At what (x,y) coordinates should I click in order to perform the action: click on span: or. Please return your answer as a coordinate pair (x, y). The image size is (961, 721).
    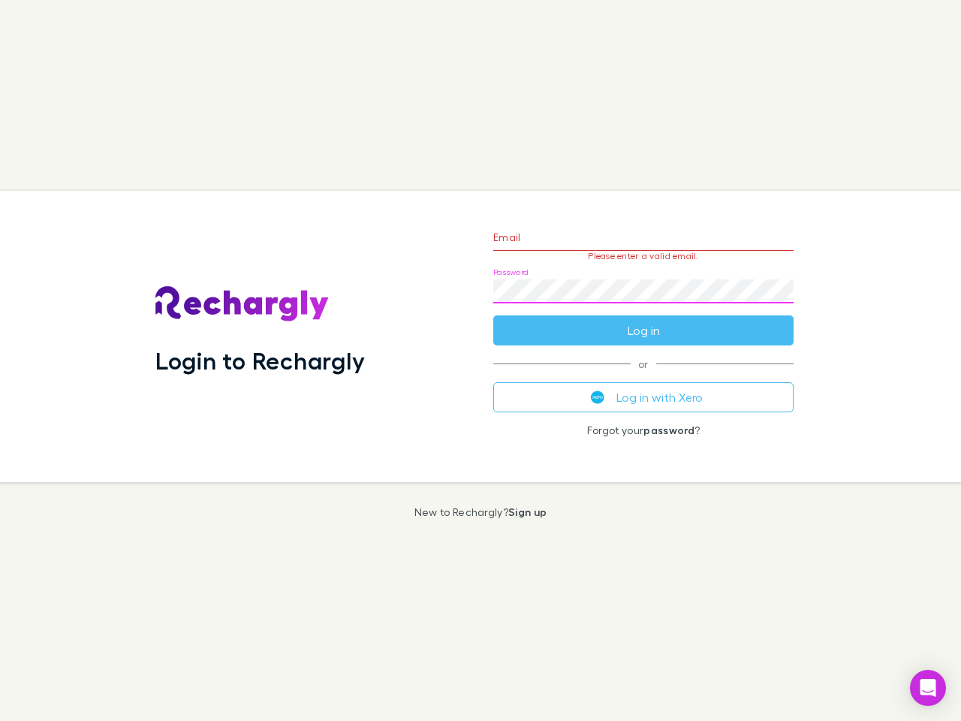
    Looking at the image, I should click on (643, 363).